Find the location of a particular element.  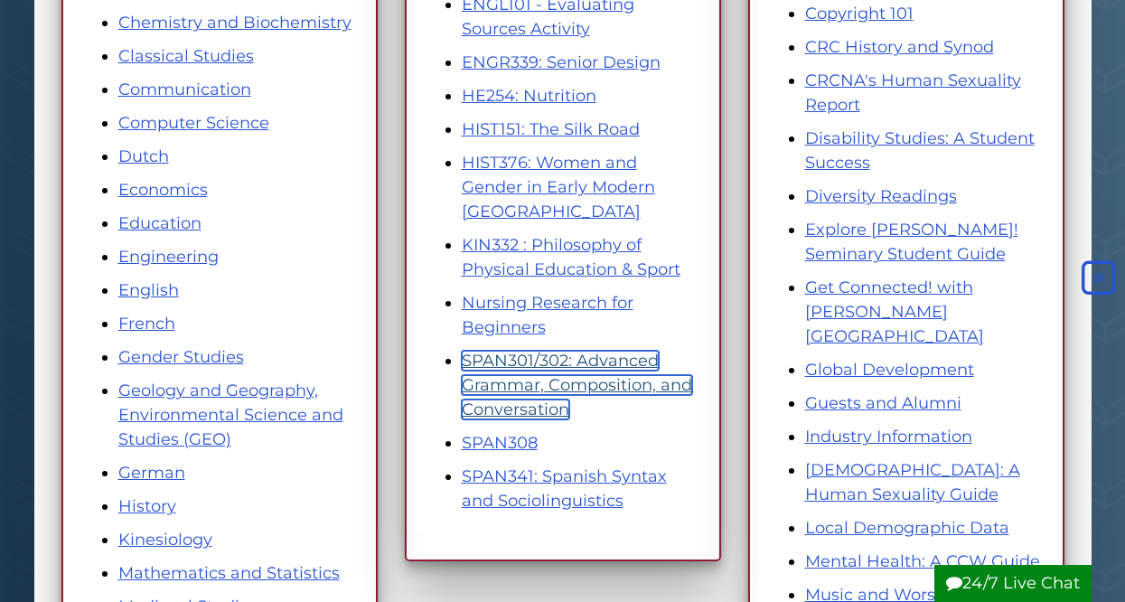

a: SPAN308 is located at coordinates (500, 443).